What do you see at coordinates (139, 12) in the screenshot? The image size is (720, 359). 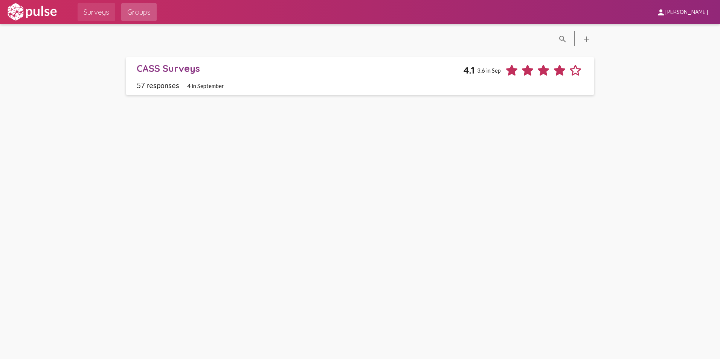 I see `a: Groups` at bounding box center [139, 12].